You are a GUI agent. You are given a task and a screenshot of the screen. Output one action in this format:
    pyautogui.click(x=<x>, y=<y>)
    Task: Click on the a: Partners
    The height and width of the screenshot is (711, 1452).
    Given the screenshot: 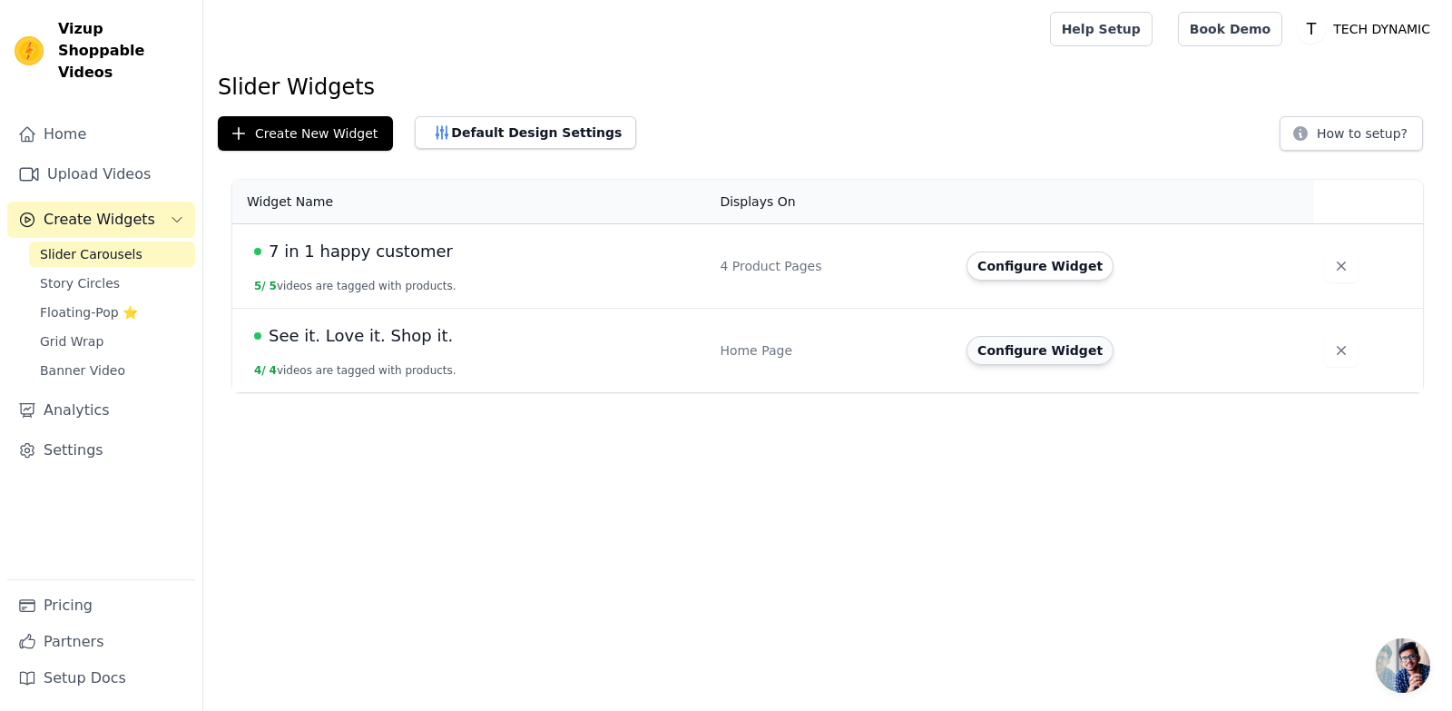 What is the action you would take?
    pyautogui.click(x=101, y=642)
    